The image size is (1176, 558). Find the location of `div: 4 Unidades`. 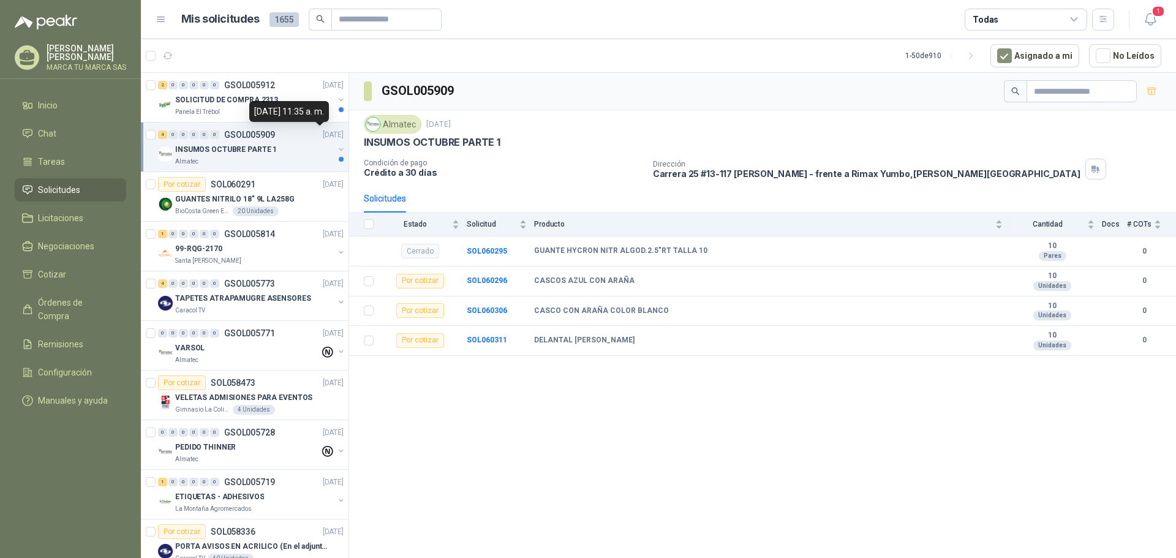

div: 4 Unidades is located at coordinates (254, 410).